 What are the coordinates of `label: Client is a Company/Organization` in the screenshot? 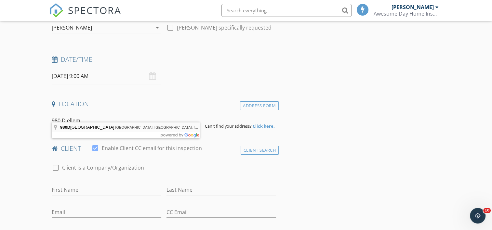 It's located at (103, 168).